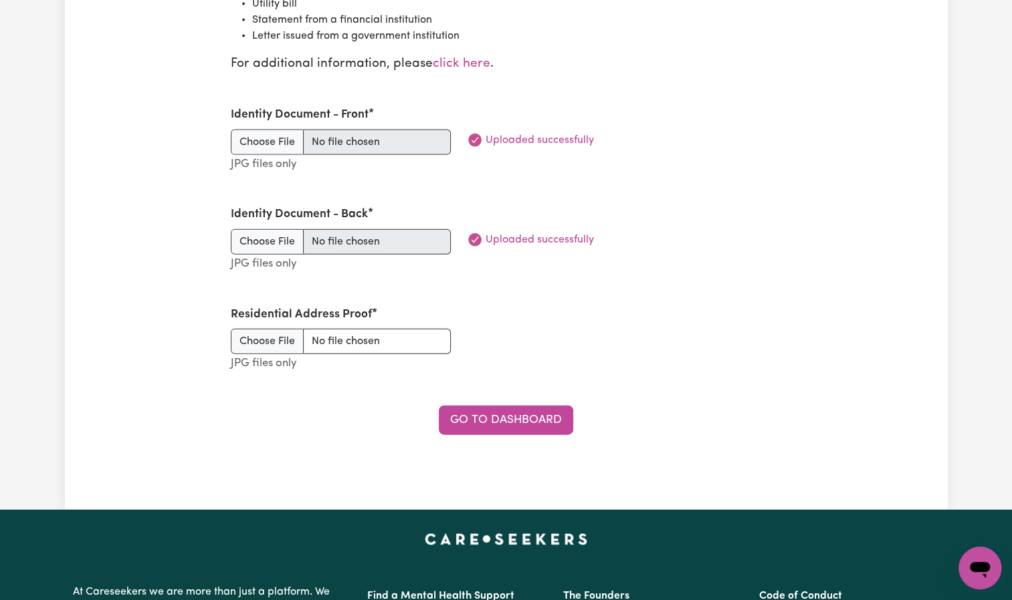 Image resolution: width=1012 pixels, height=600 pixels. Describe the element at coordinates (461, 64) in the screenshot. I see `a: click here` at that location.